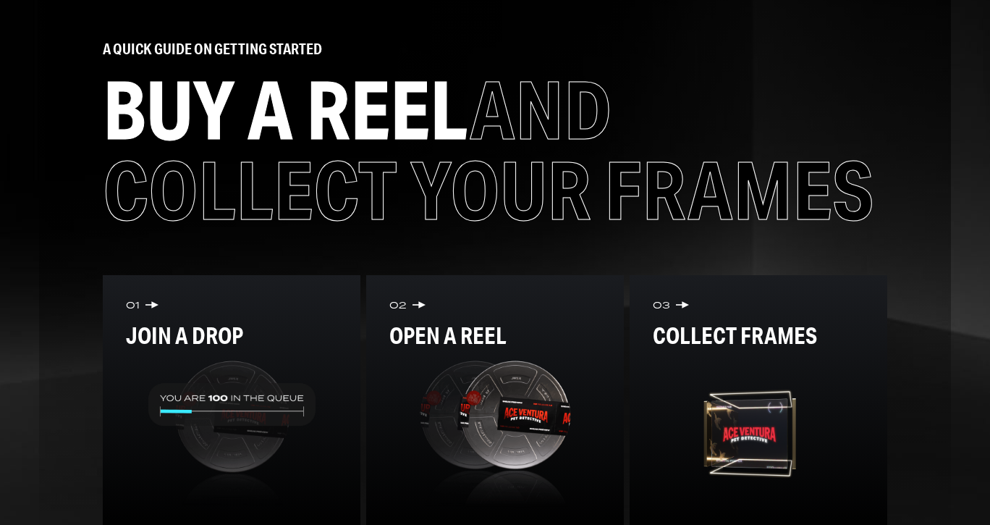  I want to click on h4: COLLECT FRAMES, so click(759, 335).